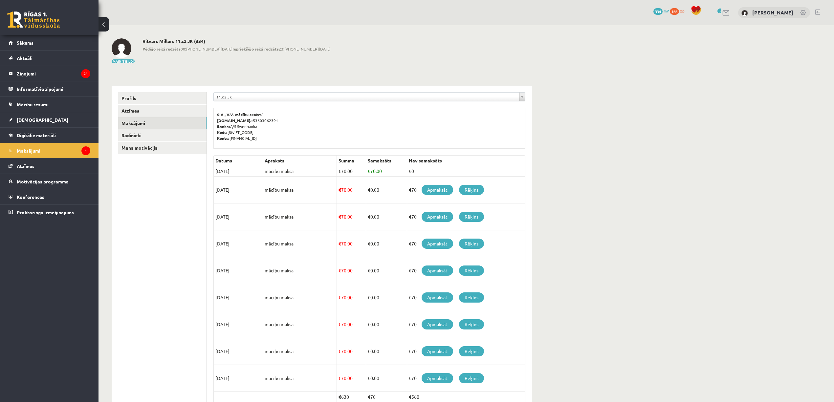  What do you see at coordinates (351, 161) in the screenshot?
I see `th: Summa` at bounding box center [351, 161].